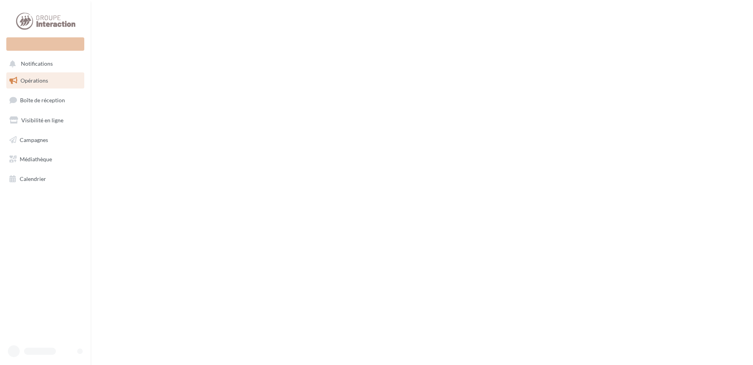  I want to click on span: Médiathèque, so click(36, 159).